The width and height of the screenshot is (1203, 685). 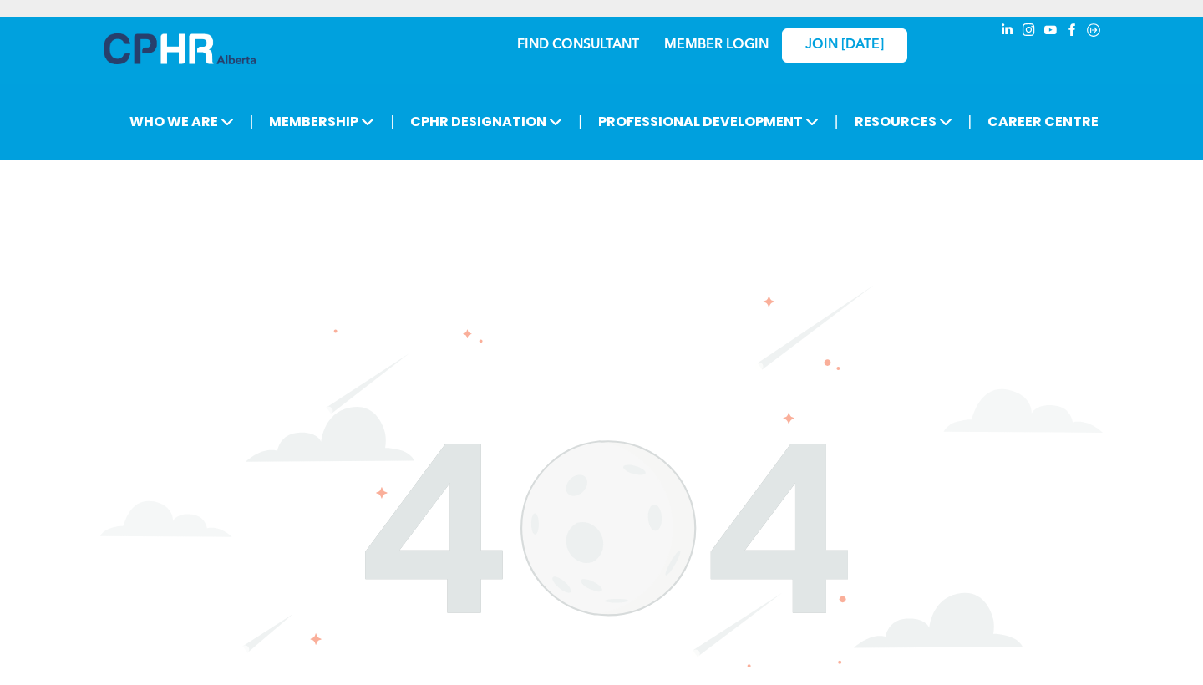 What do you see at coordinates (578, 45) in the screenshot?
I see `a: FIND CONSULTANT` at bounding box center [578, 45].